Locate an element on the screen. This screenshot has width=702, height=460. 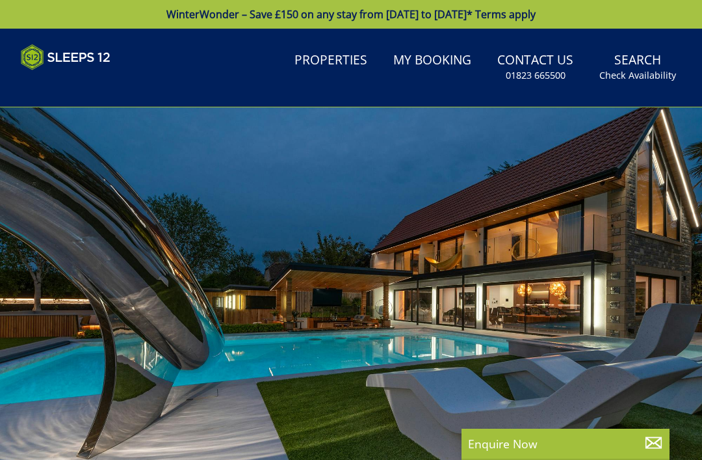
p: Enquire Now is located at coordinates (566, 444).